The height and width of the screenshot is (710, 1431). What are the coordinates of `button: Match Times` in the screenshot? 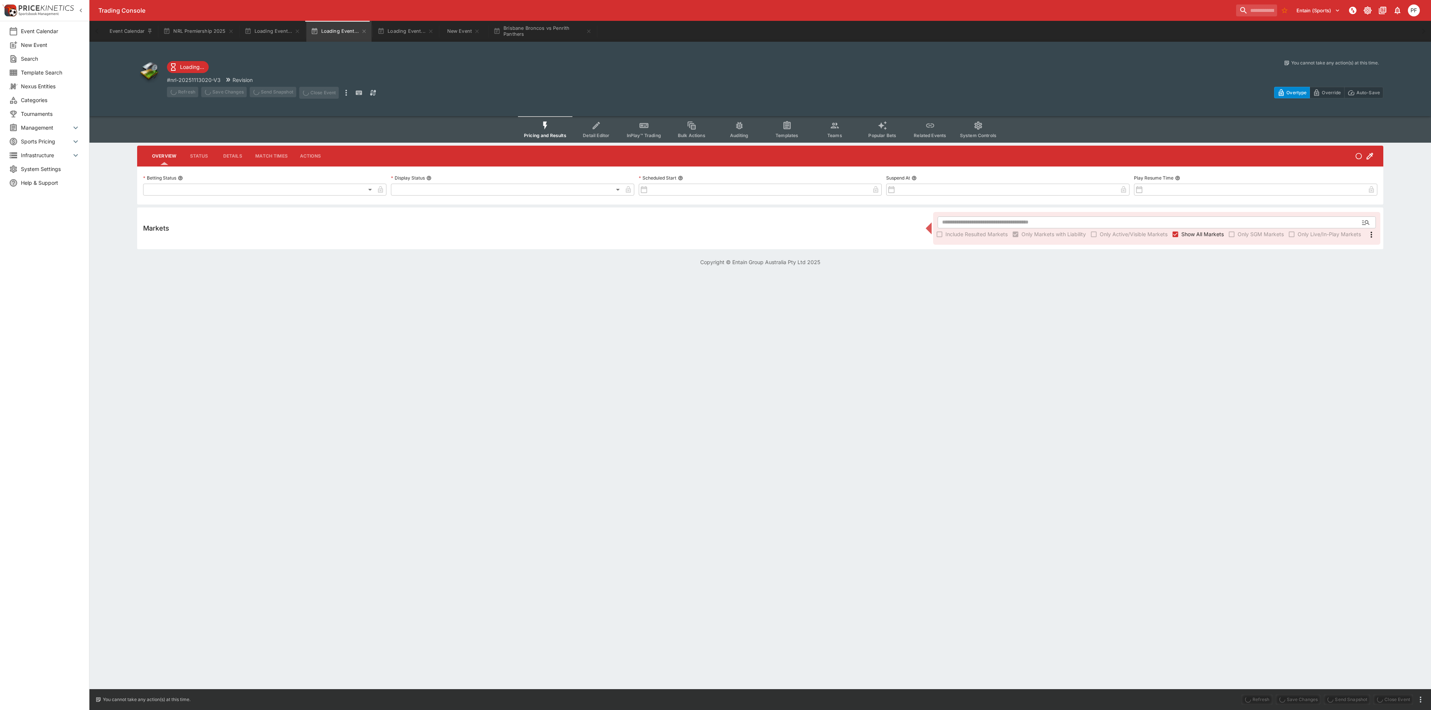 It's located at (271, 156).